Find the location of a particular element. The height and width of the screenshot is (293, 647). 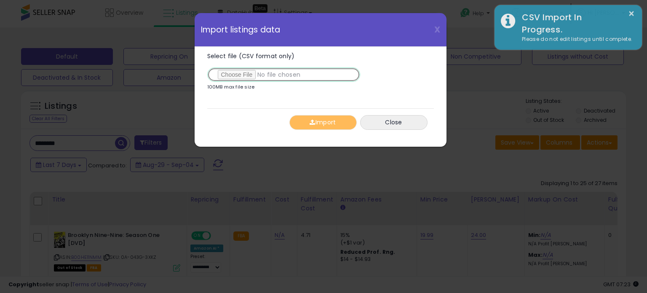

span: Import listings data is located at coordinates (241, 30).